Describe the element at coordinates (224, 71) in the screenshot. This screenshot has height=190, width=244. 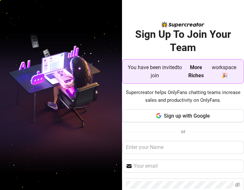
I see `span: workspace 🎉` at that location.